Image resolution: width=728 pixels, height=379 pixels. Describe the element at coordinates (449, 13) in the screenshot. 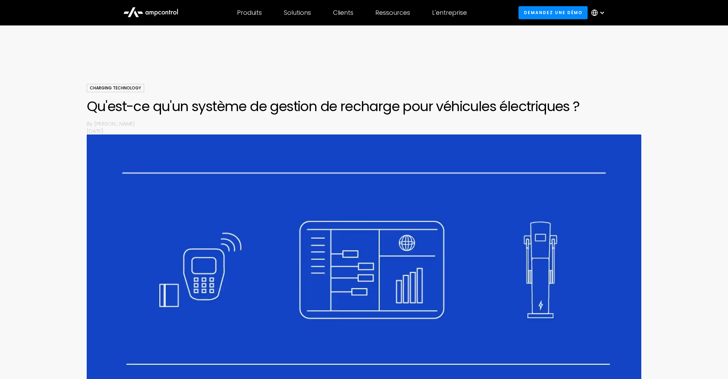

I see `div: L'entreprise` at that location.